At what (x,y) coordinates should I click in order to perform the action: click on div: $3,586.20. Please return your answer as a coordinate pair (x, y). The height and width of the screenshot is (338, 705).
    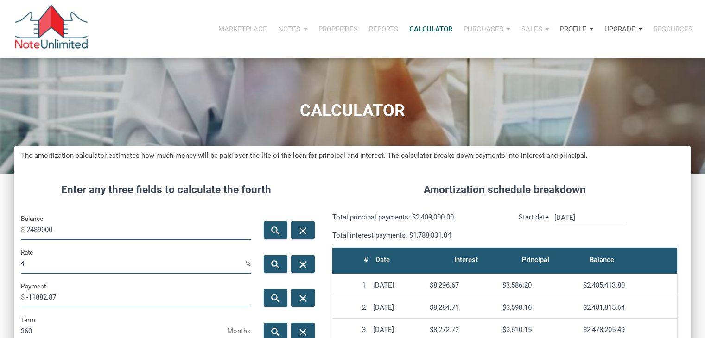
    Looking at the image, I should click on (538, 285).